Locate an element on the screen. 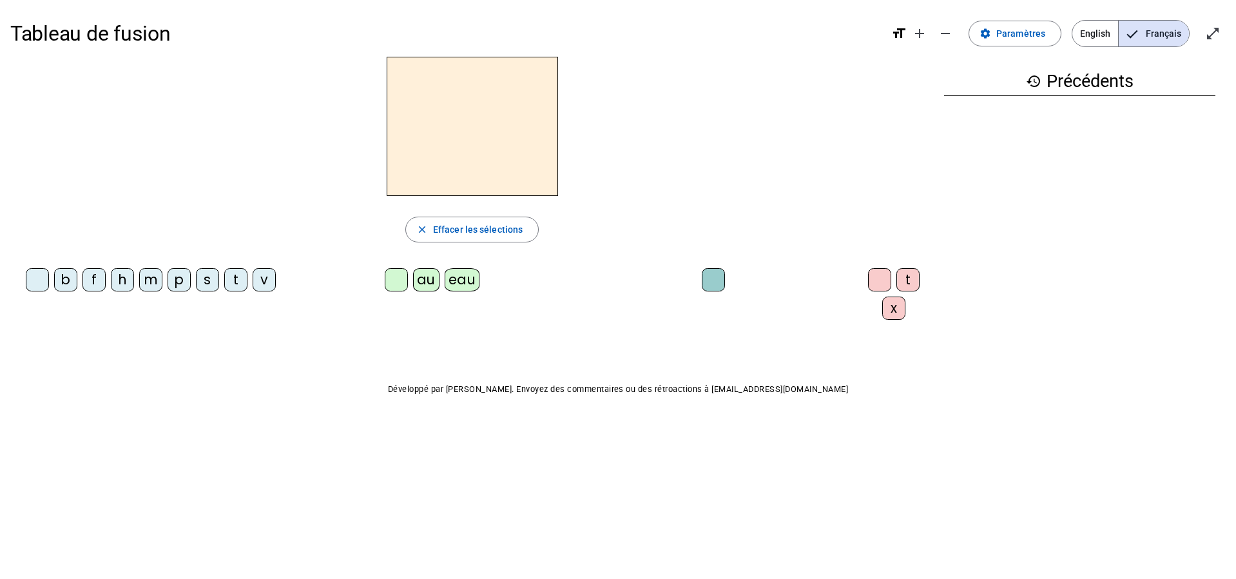  div: s is located at coordinates (208, 280).